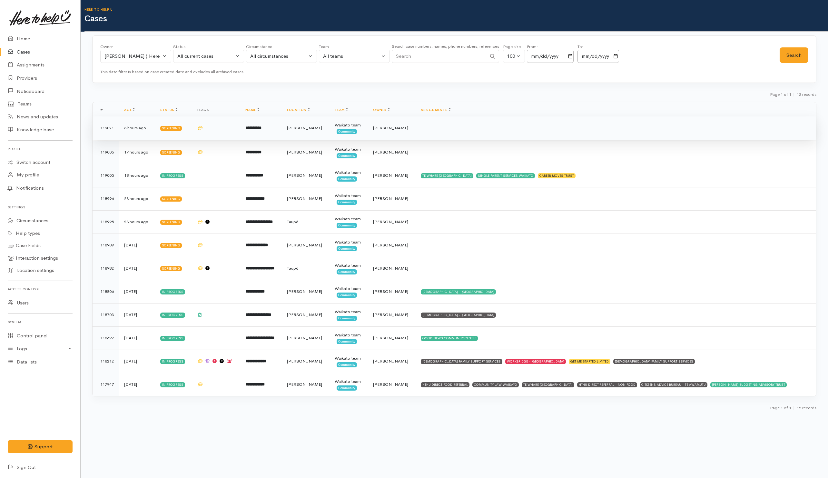  I want to click on th: Flags, so click(216, 110).